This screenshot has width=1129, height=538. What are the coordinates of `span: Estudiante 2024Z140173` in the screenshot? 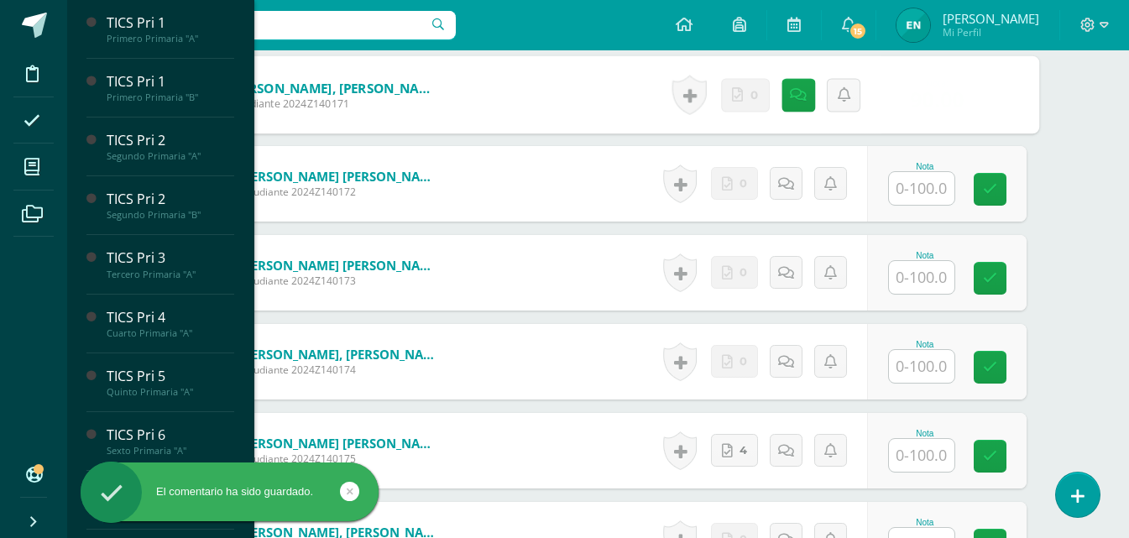 It's located at (340, 280).